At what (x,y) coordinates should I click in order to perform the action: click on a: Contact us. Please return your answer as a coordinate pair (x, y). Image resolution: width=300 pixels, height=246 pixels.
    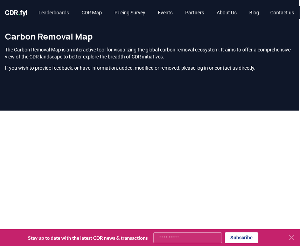
    Looking at the image, I should click on (283, 13).